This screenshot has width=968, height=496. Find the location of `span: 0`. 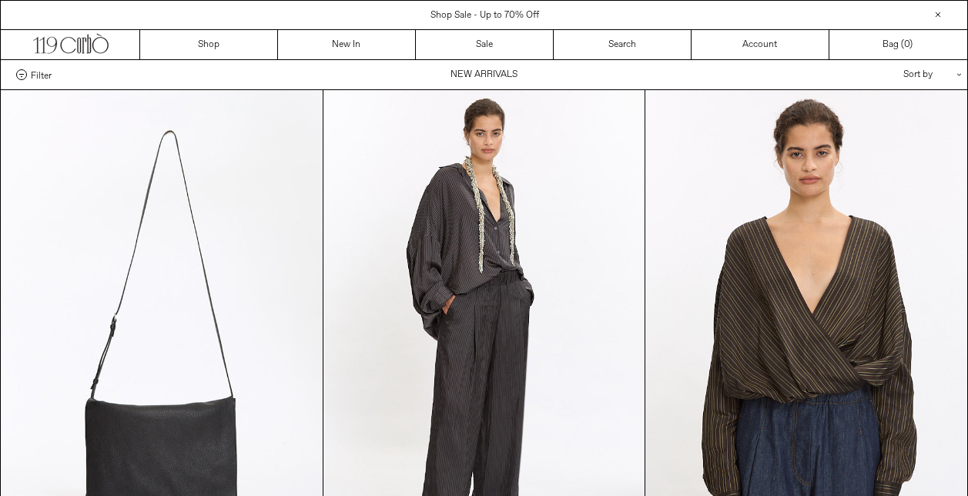

span: 0 is located at coordinates (907, 45).